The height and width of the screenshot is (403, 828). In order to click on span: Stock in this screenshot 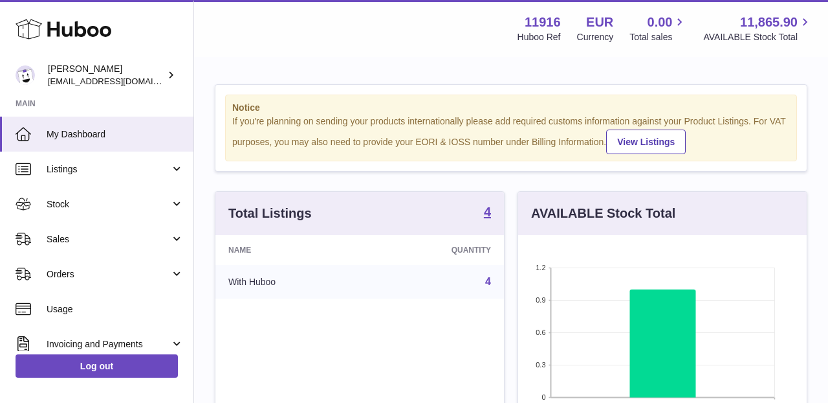, I will do `click(108, 204)`.